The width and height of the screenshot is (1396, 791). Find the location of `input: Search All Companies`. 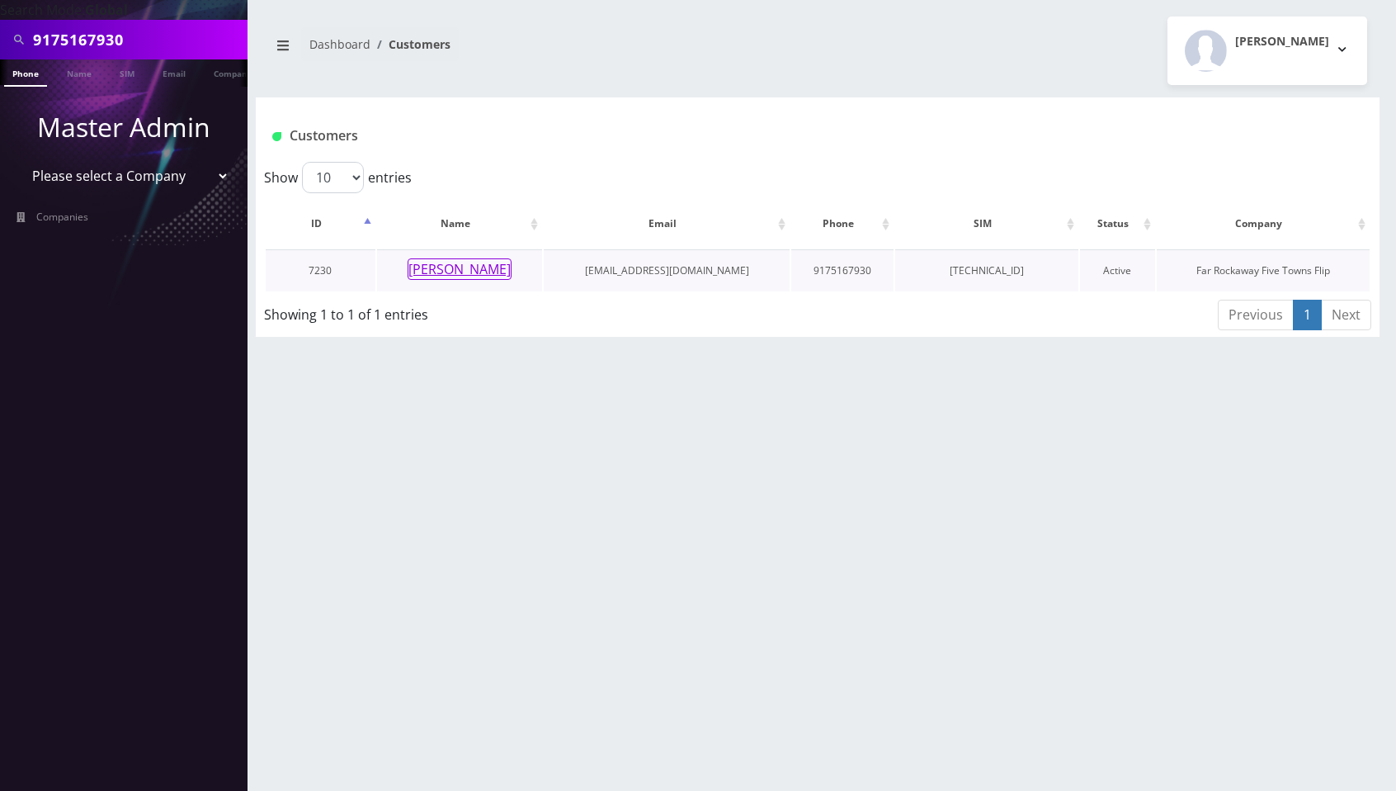

input: Search All Companies is located at coordinates (138, 40).